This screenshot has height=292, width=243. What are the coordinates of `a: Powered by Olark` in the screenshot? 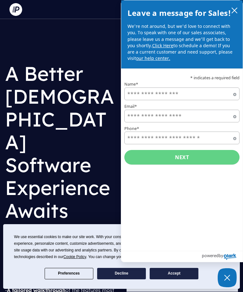 It's located at (222, 256).